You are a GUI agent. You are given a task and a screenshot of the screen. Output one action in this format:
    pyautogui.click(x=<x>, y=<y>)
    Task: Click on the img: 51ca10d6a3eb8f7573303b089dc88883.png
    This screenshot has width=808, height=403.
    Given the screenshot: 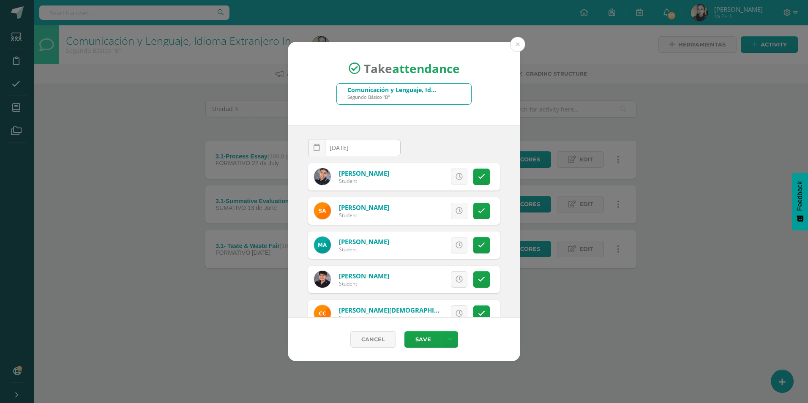 What is the action you would take?
    pyautogui.click(x=322, y=211)
    